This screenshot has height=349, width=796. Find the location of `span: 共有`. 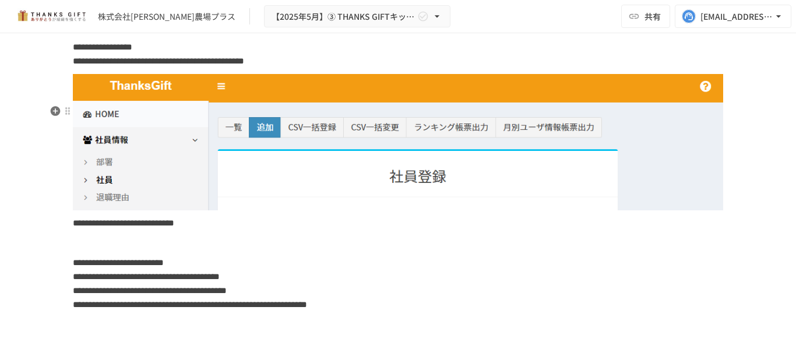

span: 共有 is located at coordinates (652, 16).